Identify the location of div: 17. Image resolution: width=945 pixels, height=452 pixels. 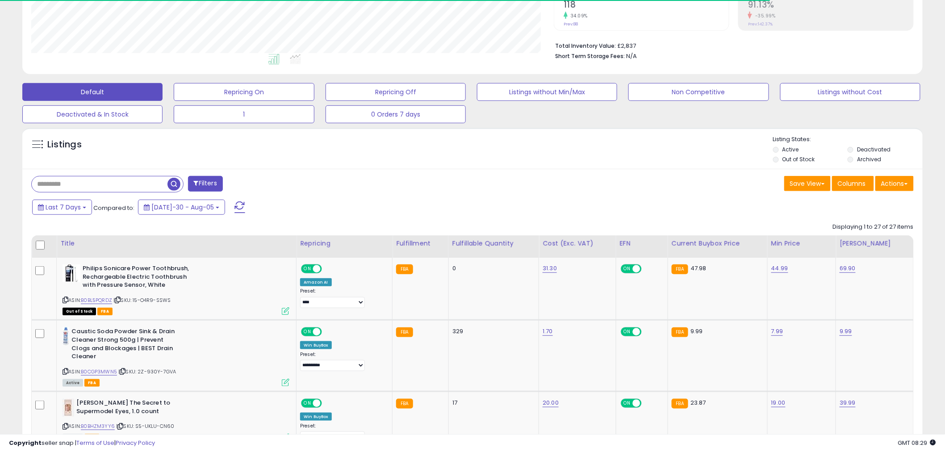
(492, 403).